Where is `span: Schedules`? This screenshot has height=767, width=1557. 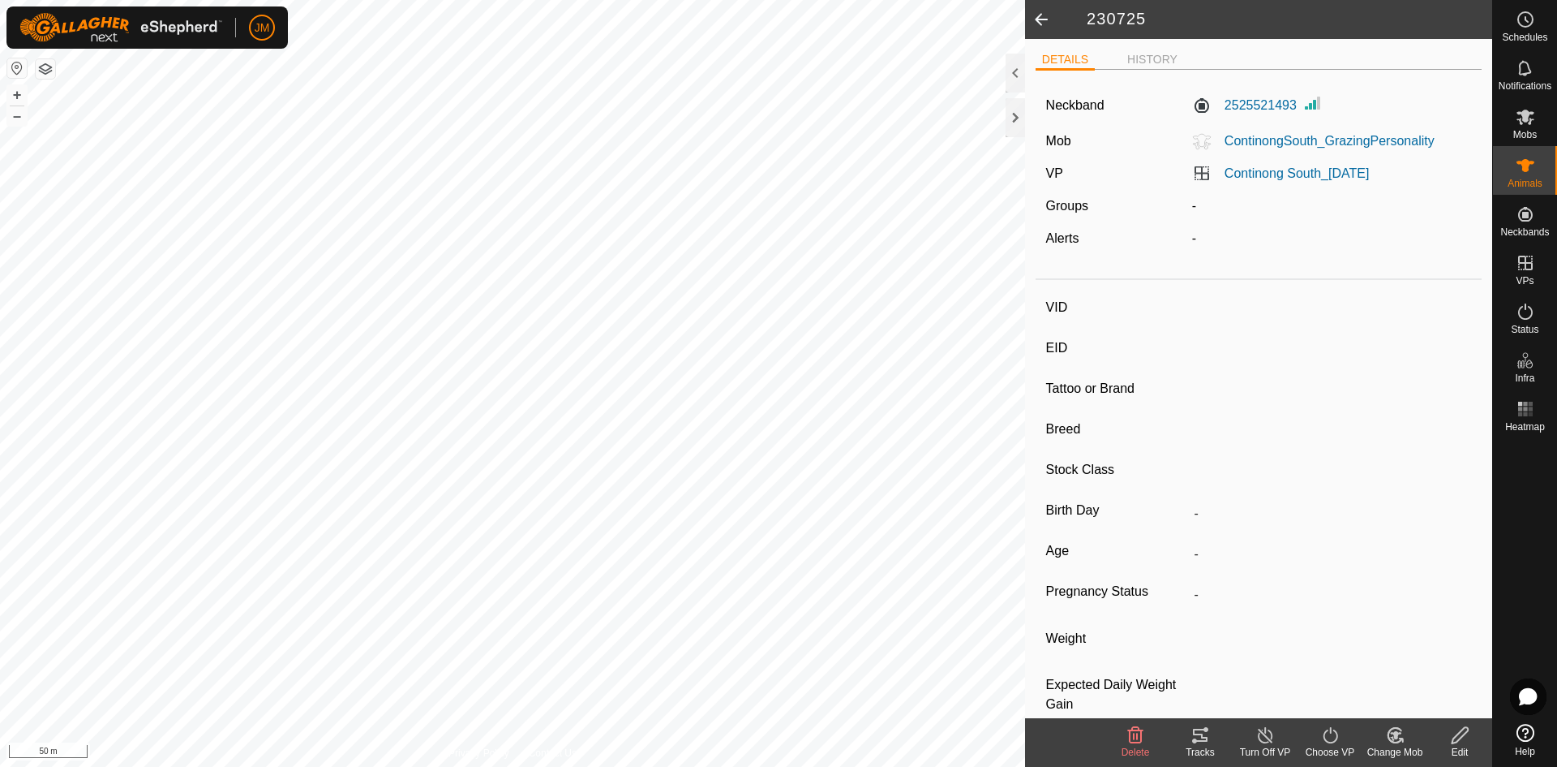 span: Schedules is located at coordinates (1525, 37).